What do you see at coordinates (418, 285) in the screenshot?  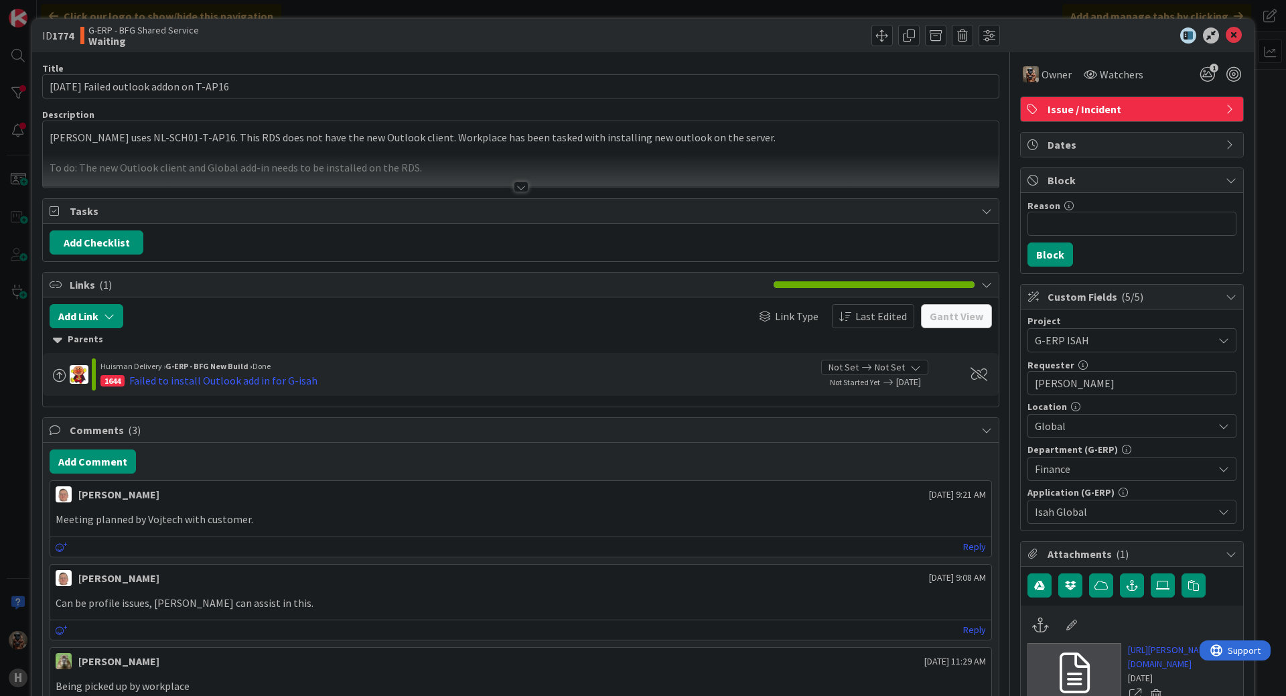 I see `span: Links` at bounding box center [418, 285].